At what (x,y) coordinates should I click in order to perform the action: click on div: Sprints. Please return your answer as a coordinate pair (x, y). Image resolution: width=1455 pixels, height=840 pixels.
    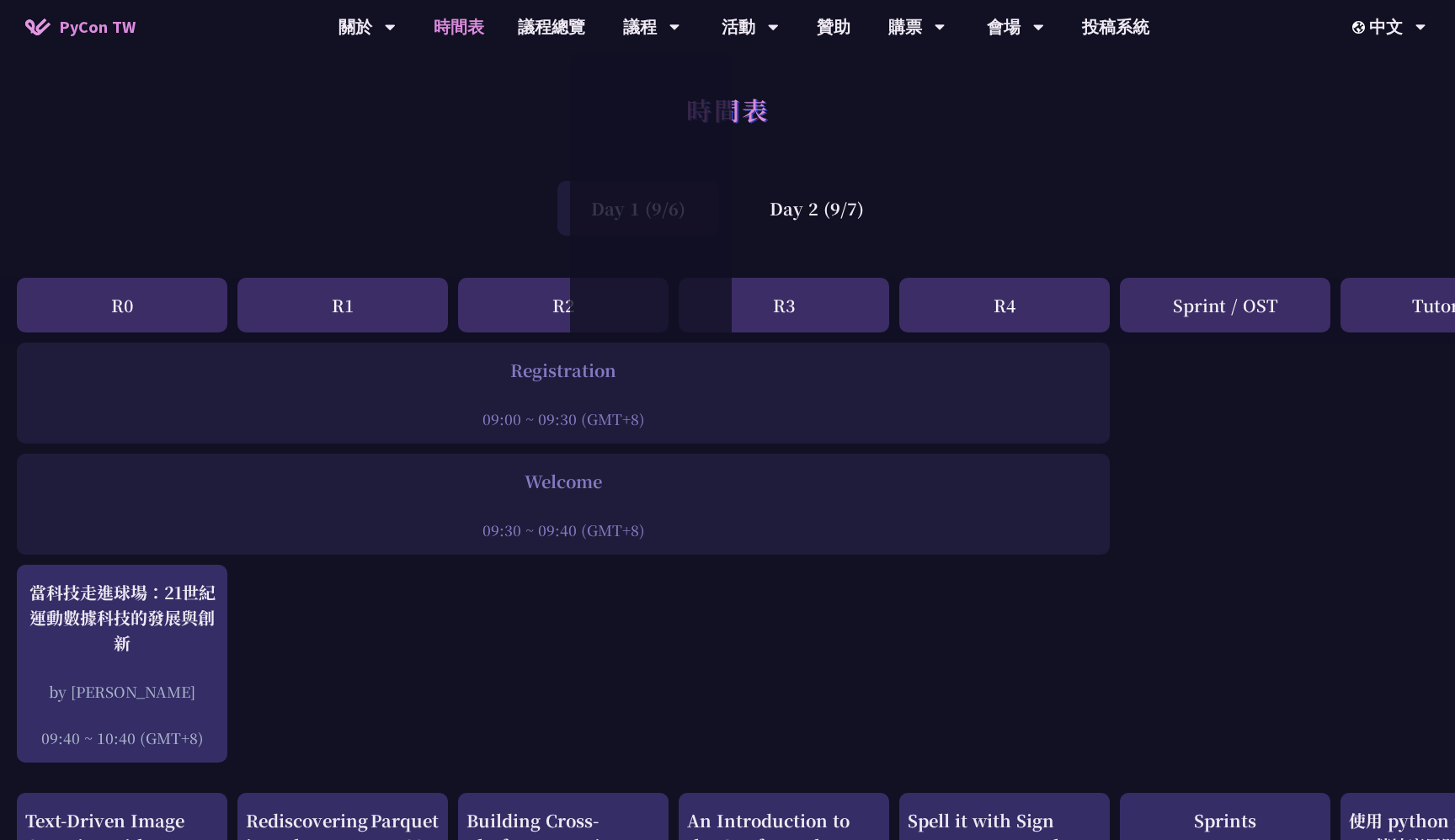
    Looking at the image, I should click on (1225, 820).